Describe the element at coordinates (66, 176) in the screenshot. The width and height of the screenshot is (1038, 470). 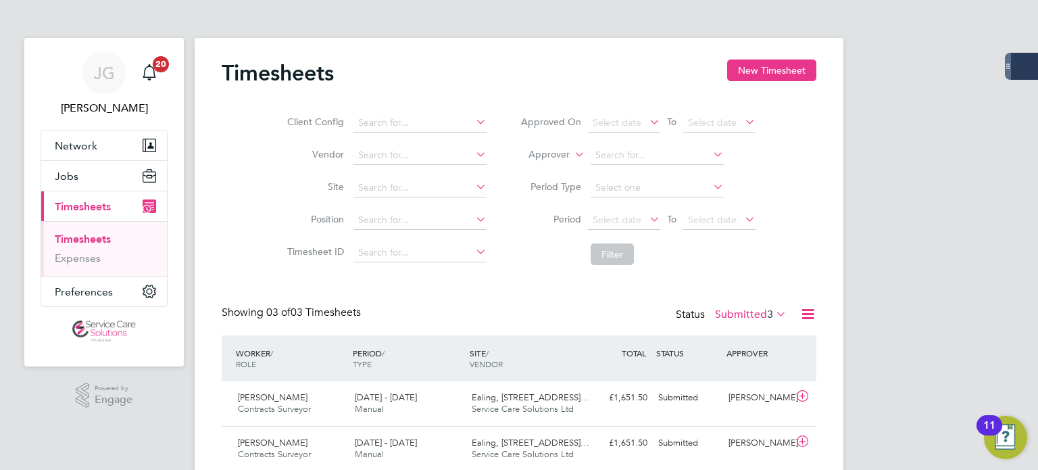
I see `span: Jobs` at that location.